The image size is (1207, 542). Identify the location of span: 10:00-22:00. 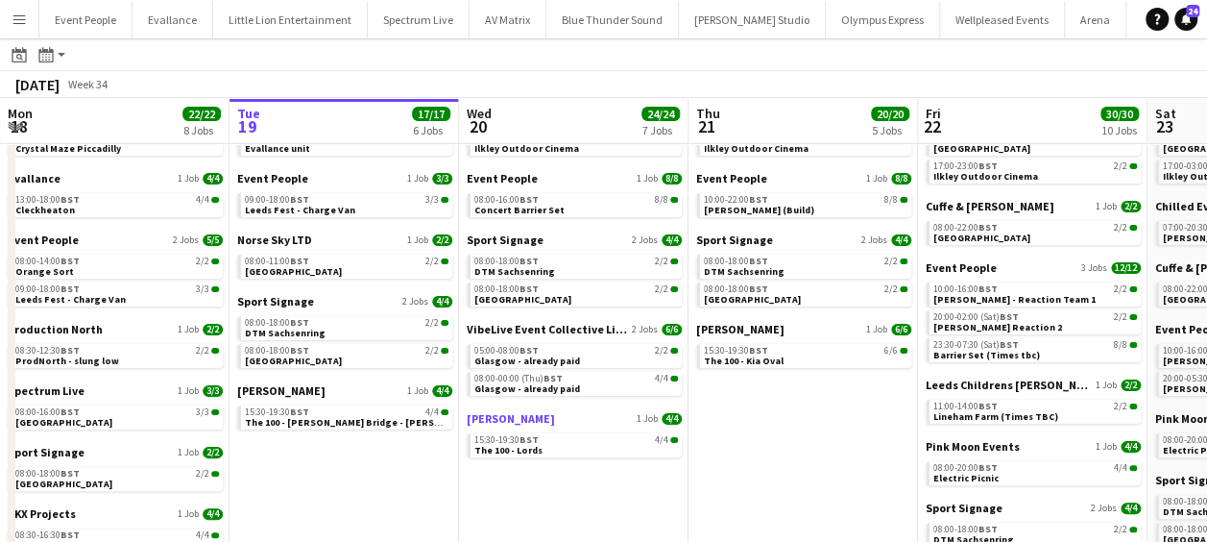
(736, 200).